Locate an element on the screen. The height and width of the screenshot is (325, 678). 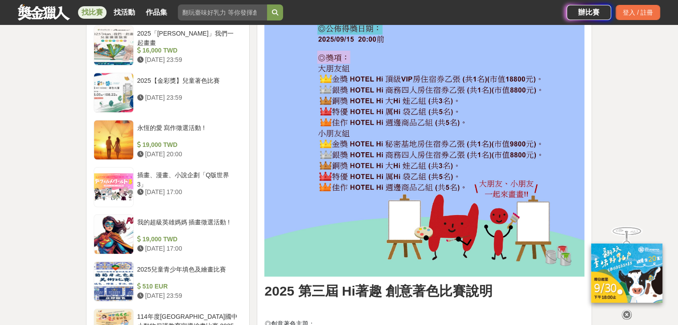
strong: 2025 第三屆 Hi著趣 創意著色比賽說明 is located at coordinates (379, 291).